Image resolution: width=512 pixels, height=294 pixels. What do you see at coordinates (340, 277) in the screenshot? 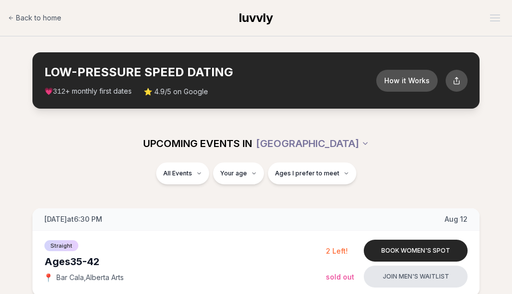
I see `span: Sold Out` at bounding box center [340, 277].